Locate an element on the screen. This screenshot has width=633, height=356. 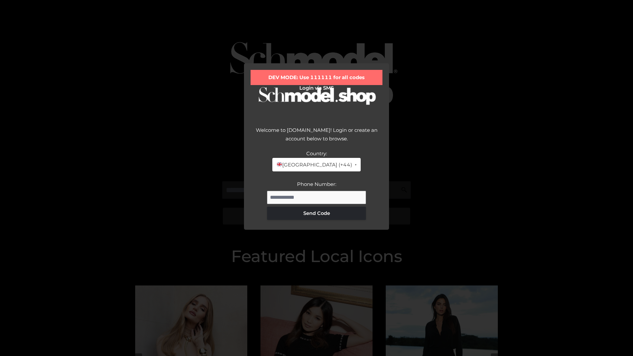
label: Phone Number: is located at coordinates (317, 184).